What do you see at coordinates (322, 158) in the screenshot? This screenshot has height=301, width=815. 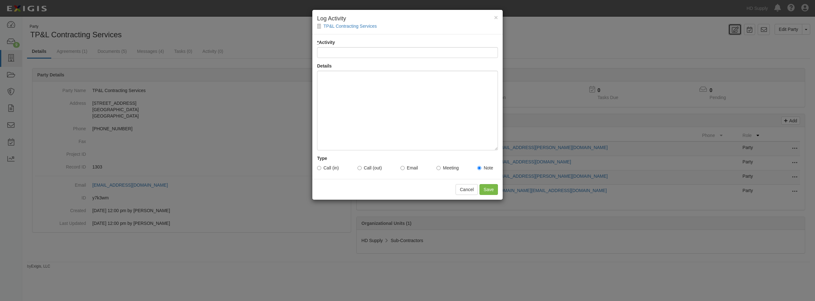 I see `label: Type` at bounding box center [322, 158].